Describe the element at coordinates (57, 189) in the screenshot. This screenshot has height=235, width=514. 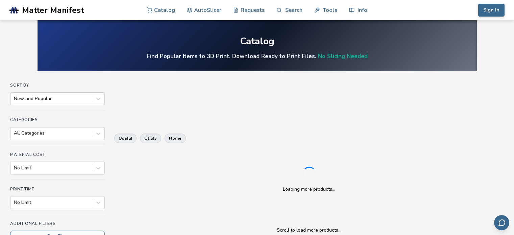
I see `h4: Print Time` at that location.